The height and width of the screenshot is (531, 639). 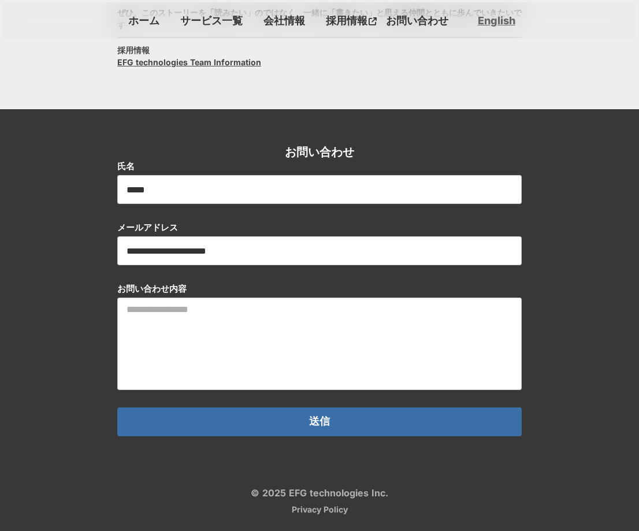 I want to click on a: ホーム, so click(x=144, y=20).